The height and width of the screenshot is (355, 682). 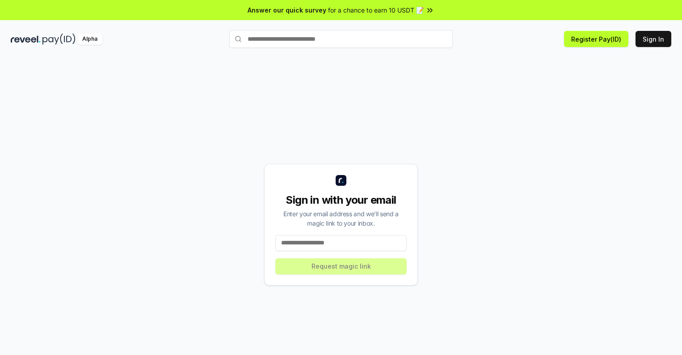 I want to click on img: logo_small, so click(x=341, y=180).